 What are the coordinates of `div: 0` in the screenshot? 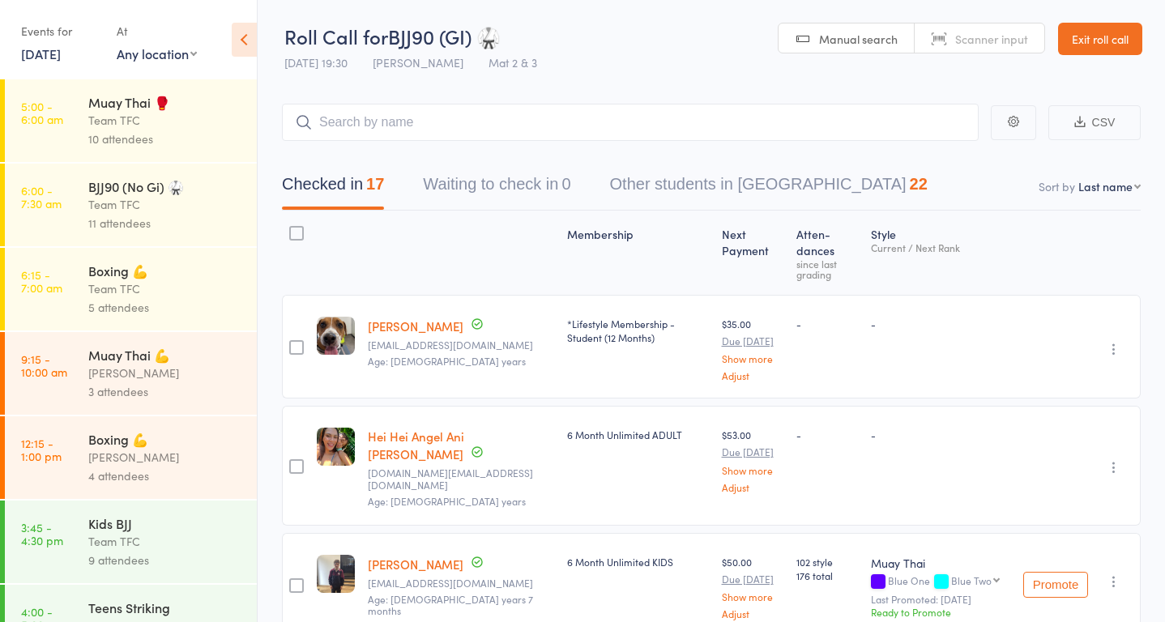 It's located at (565, 184).